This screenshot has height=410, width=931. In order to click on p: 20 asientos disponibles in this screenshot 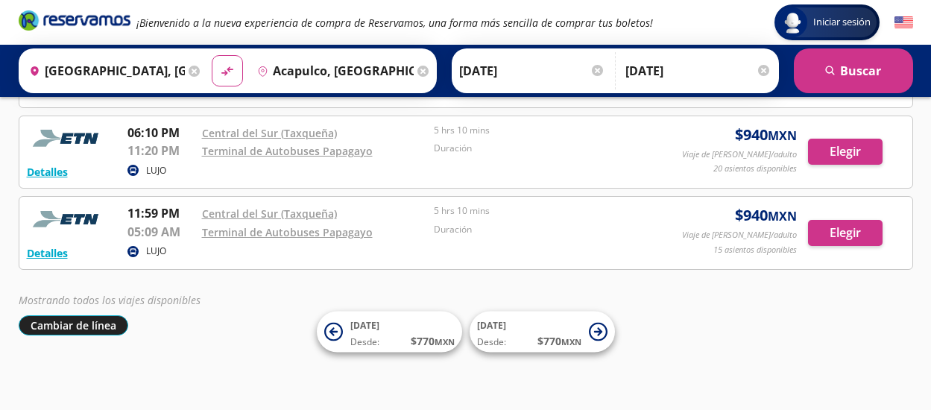, I will do `click(755, 168)`.